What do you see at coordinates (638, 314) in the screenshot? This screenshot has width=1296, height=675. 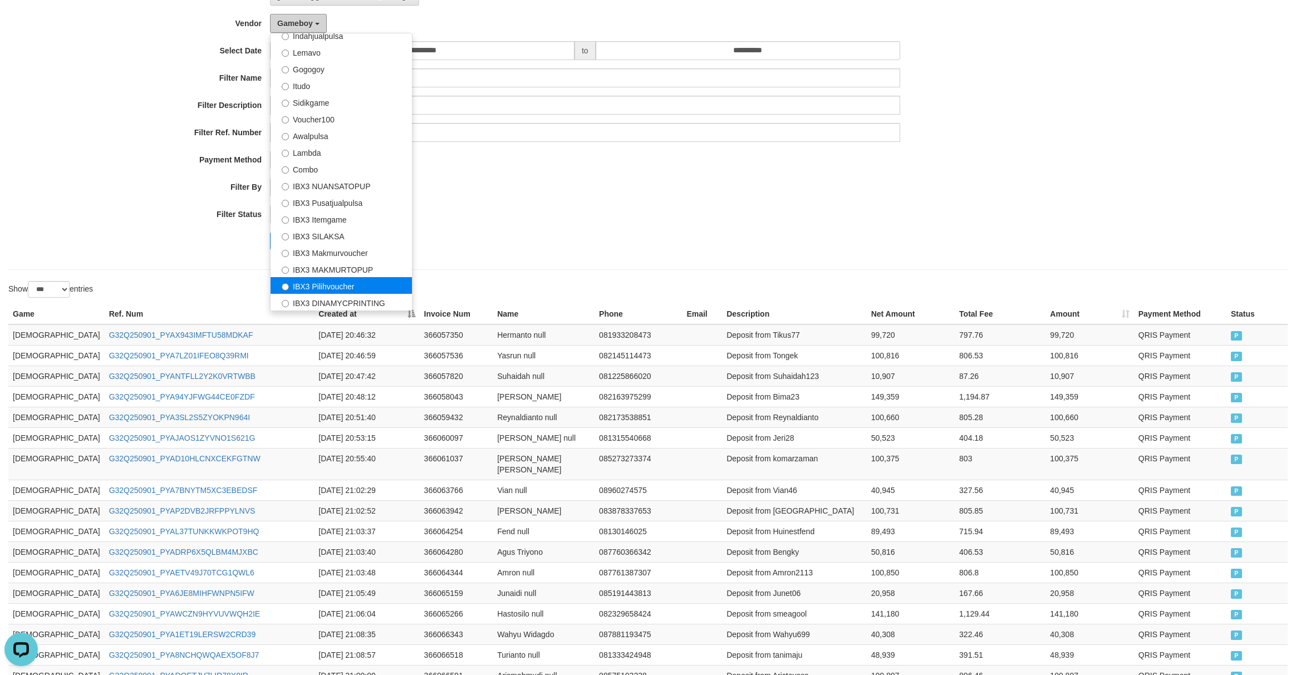 I see `th: Phone` at bounding box center [638, 314].